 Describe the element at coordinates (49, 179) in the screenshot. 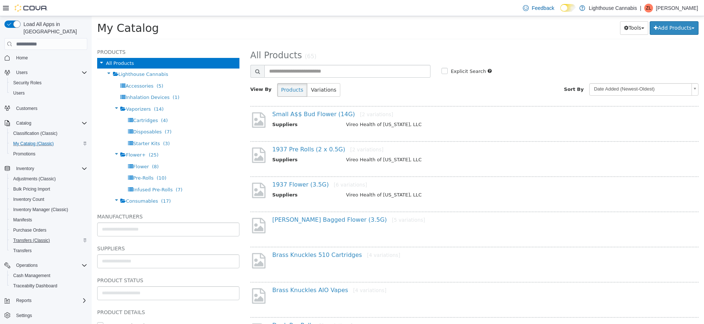

I see `span: Adjustments (Classic)` at that location.